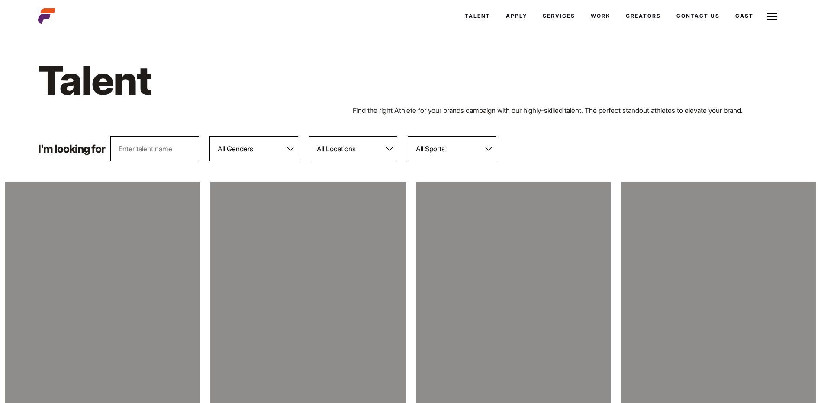 This screenshot has height=403, width=821. What do you see at coordinates (154, 149) in the screenshot?
I see `input: Enter talent name` at bounding box center [154, 149].